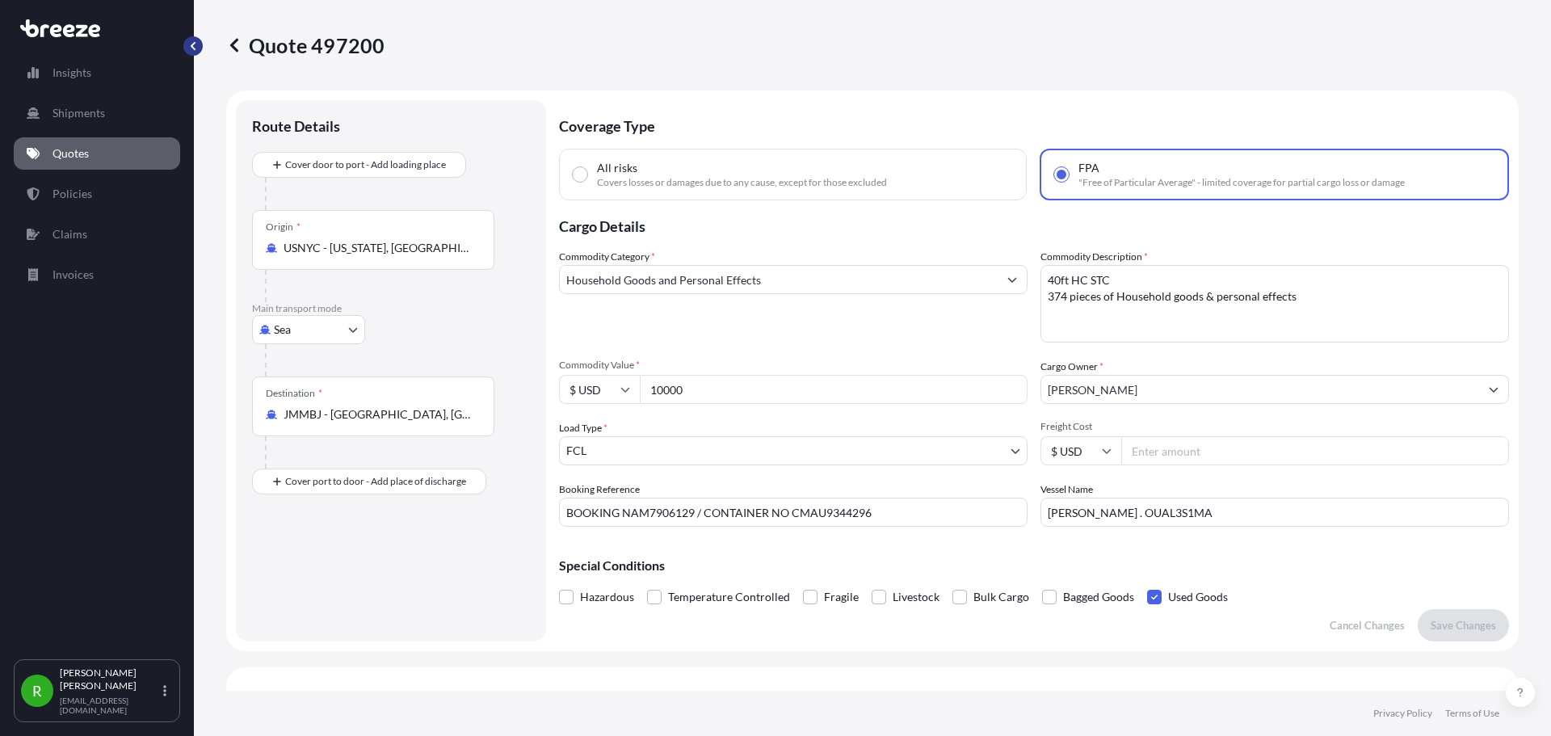 The image size is (1551, 736). What do you see at coordinates (72, 194) in the screenshot?
I see `p: Policies` at bounding box center [72, 194].